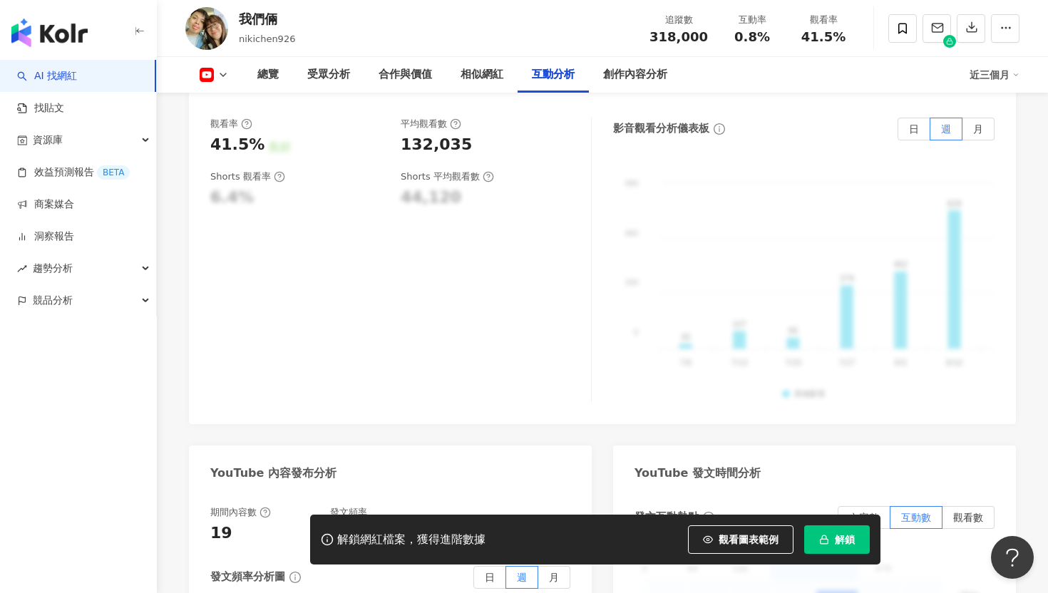 The image size is (1048, 593). Describe the element at coordinates (845, 540) in the screenshot. I see `span: 解鎖` at that location.